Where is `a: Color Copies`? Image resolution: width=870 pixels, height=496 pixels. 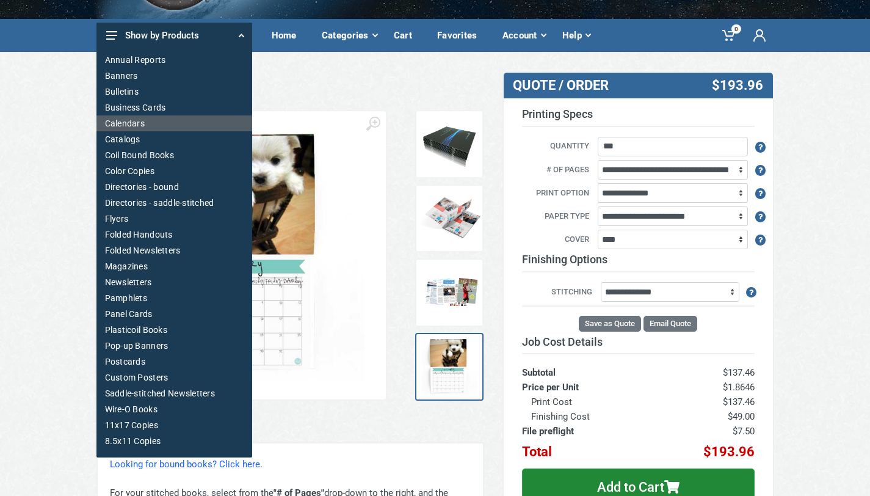
a: Color Copies is located at coordinates (174, 171).